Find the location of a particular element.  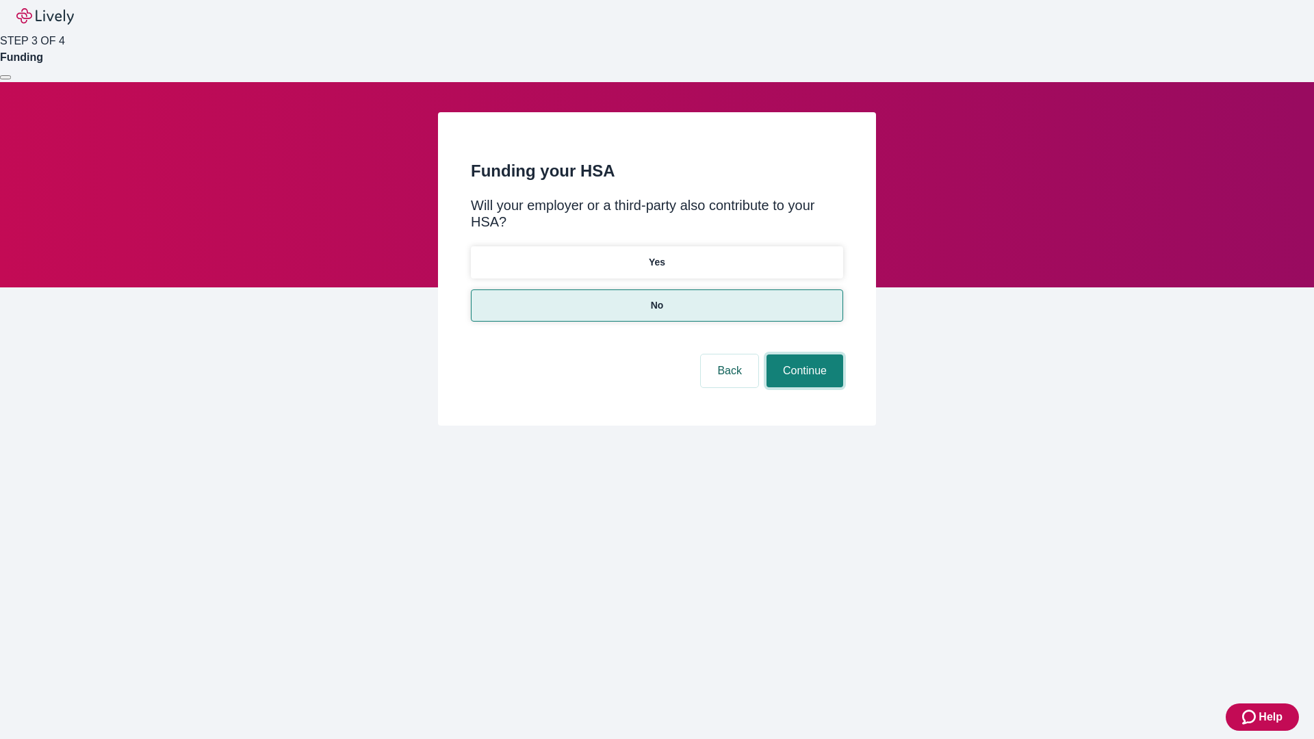

div: Will your employer or a third-party also contribute to your HSA? is located at coordinates (657, 213).